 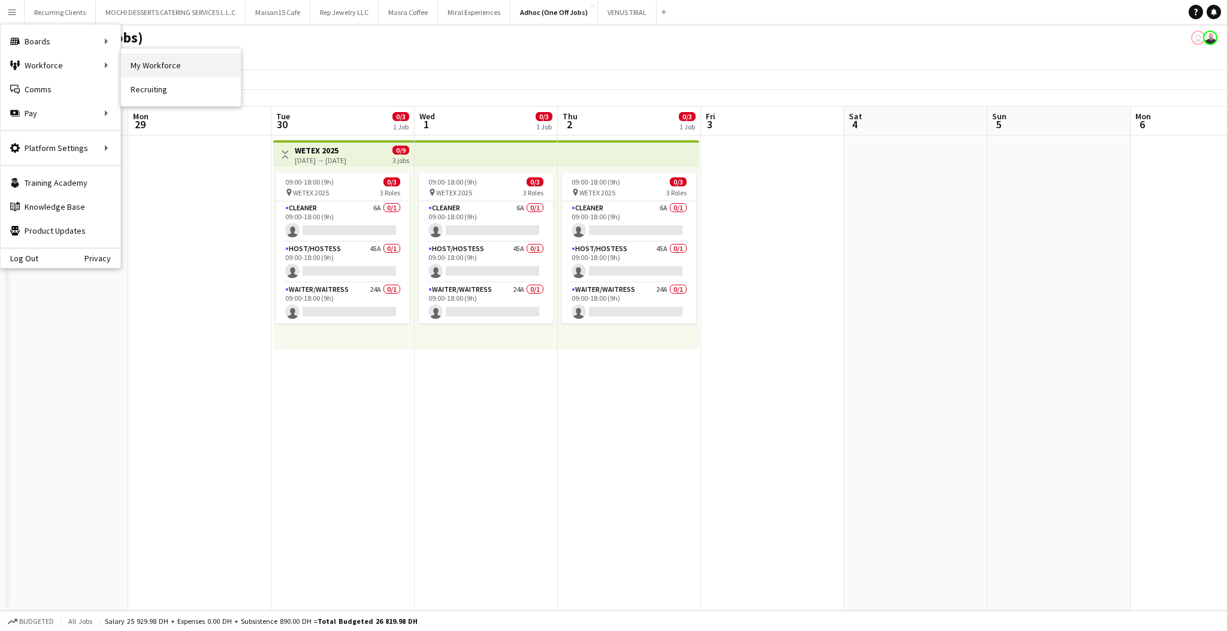 What do you see at coordinates (261, 621) in the screenshot?
I see `div: Salary 25 929.98 DH + Expenses 0.00 DH + Subsistence 890.00 DH =` at bounding box center [261, 621].